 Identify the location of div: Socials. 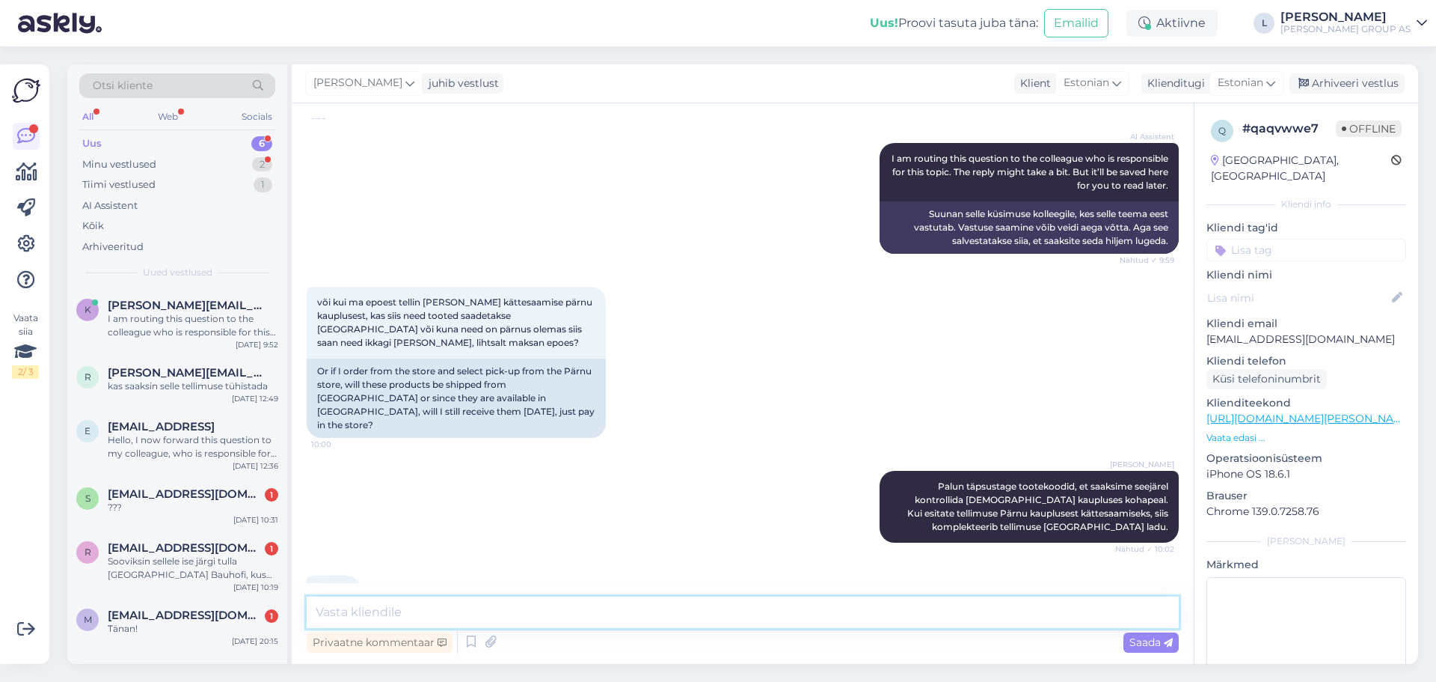
(257, 117).